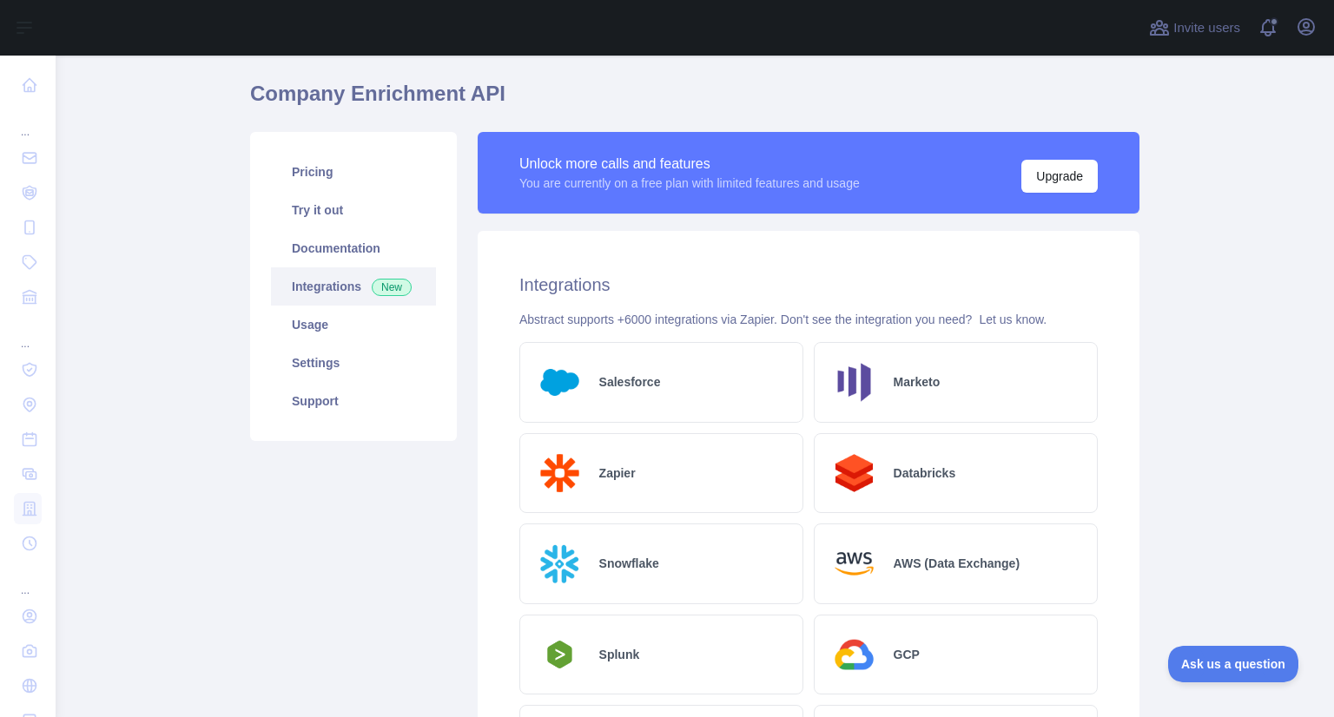 This screenshot has height=717, width=1334. What do you see at coordinates (353, 210) in the screenshot?
I see `a: Try it out` at bounding box center [353, 210].